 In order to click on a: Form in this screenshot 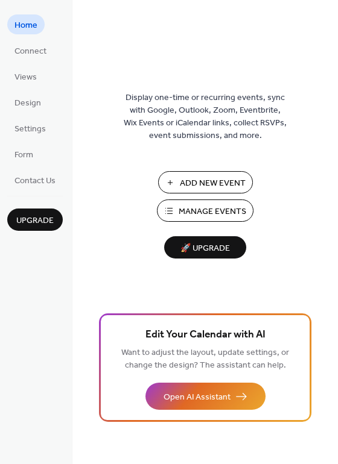, I will do `click(24, 154)`.